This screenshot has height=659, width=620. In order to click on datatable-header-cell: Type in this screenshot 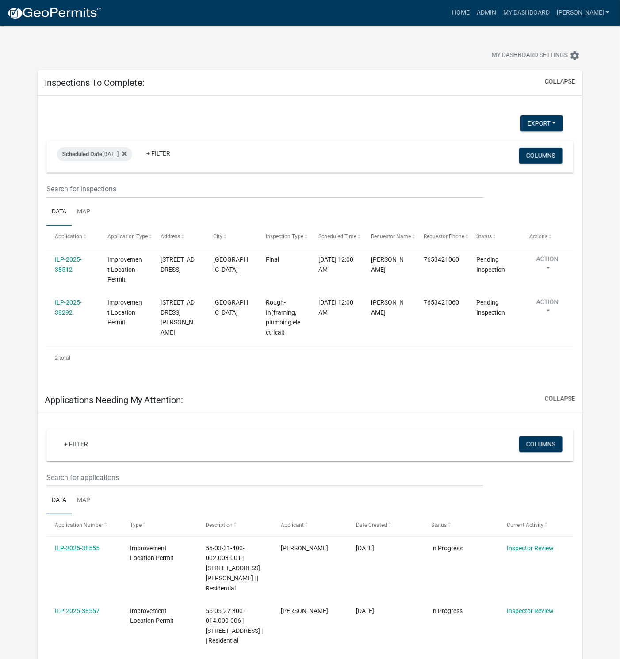, I will do `click(159, 525)`.